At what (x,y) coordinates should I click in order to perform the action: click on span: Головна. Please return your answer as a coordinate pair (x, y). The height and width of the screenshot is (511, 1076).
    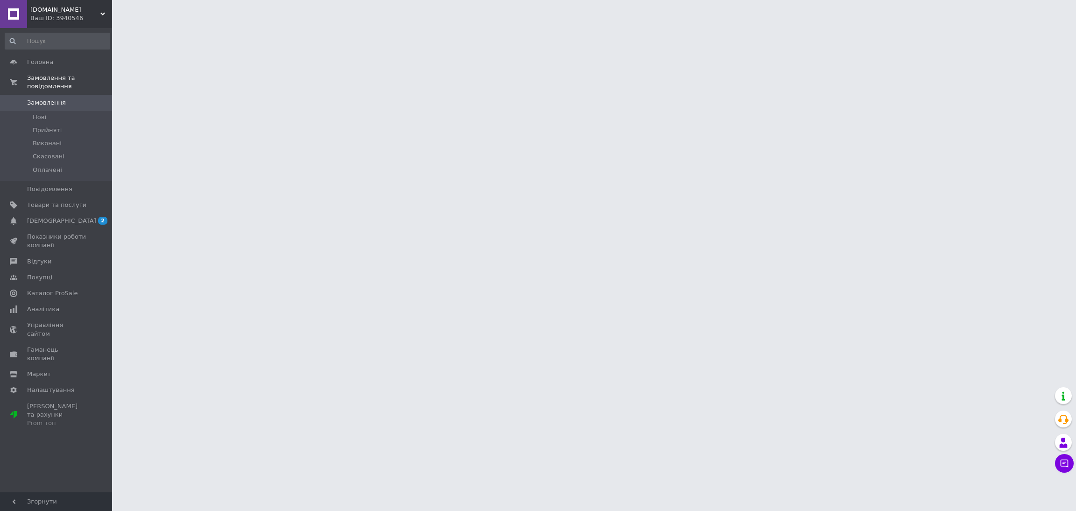
    Looking at the image, I should click on (40, 62).